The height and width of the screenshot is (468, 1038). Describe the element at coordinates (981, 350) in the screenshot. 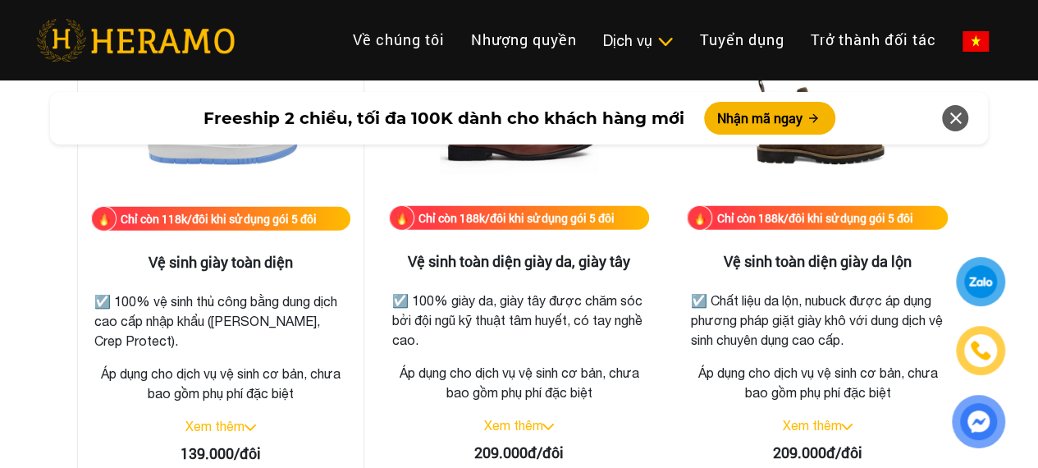

I see `a: phone-icon` at that location.